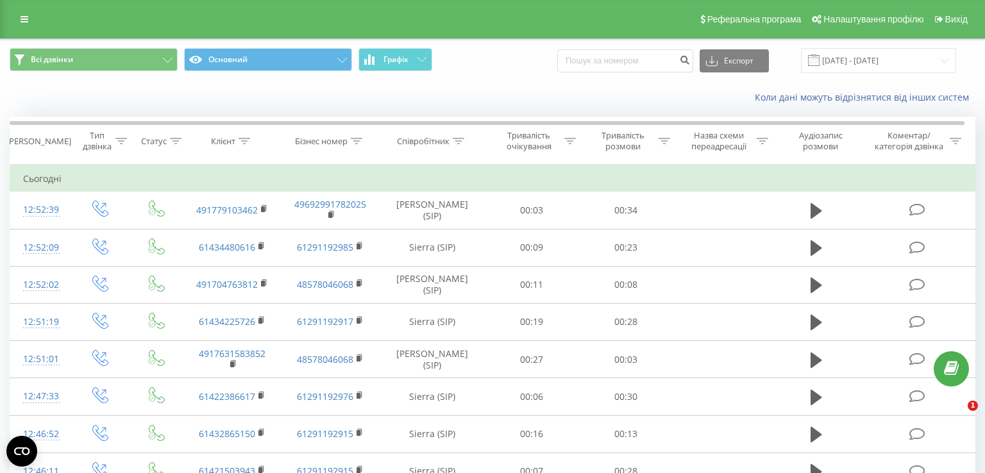  I want to click on a: 61291192917, so click(325, 321).